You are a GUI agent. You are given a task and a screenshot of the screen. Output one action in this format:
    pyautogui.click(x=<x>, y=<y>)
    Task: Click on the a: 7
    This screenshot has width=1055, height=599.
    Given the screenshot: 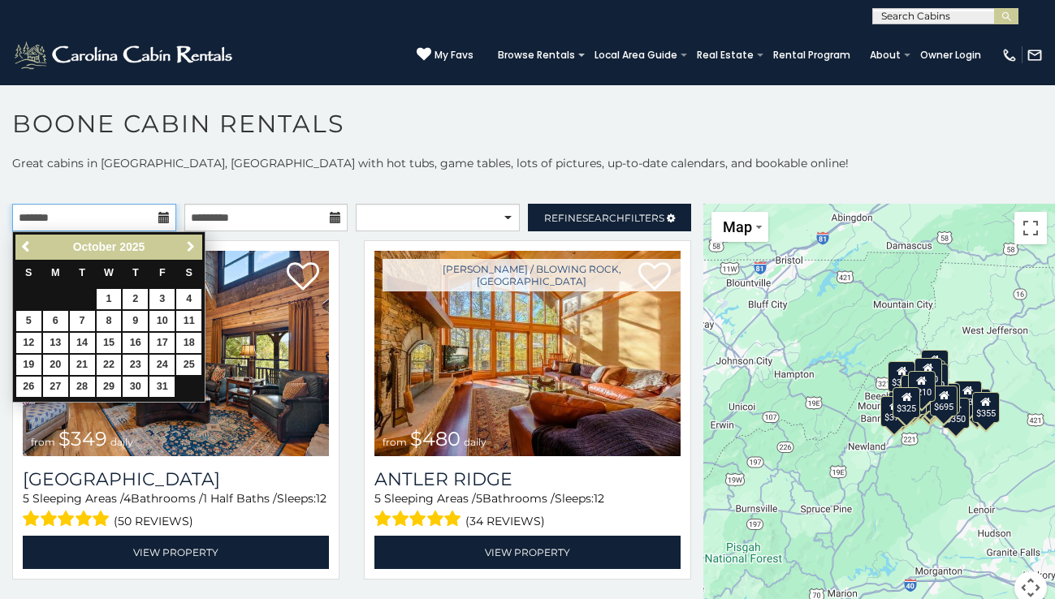 What is the action you would take?
    pyautogui.click(x=82, y=321)
    